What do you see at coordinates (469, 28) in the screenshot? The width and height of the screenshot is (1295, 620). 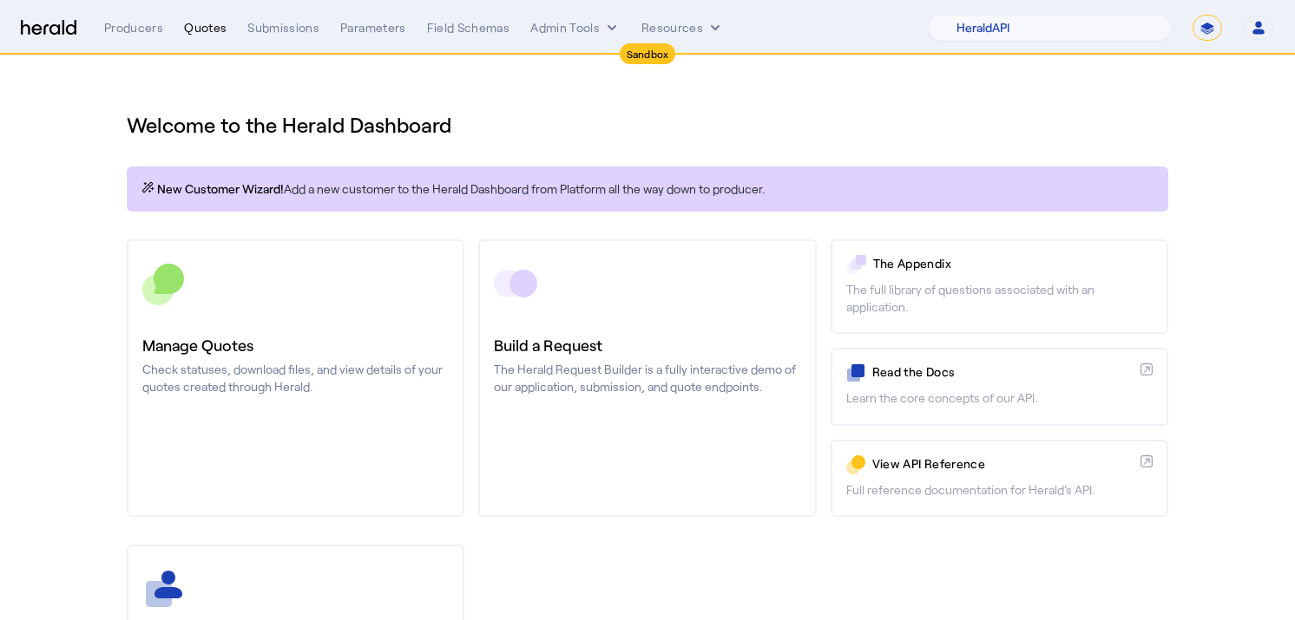 I see `div: Field Schemas` at bounding box center [469, 28].